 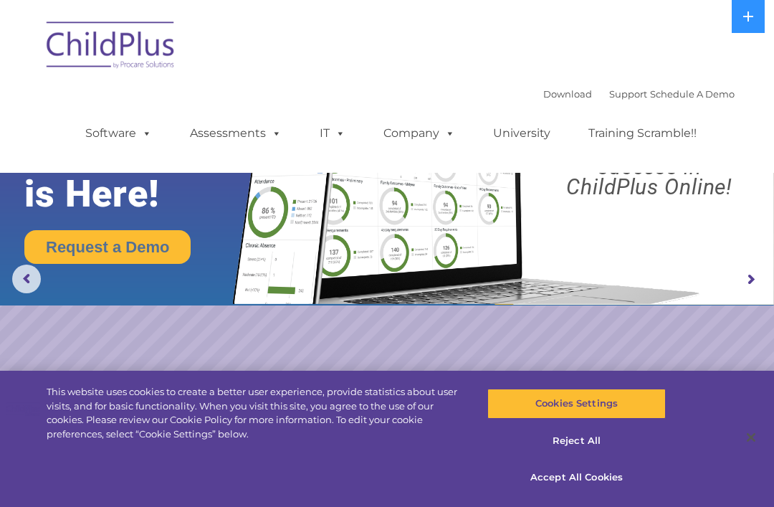 What do you see at coordinates (333, 133) in the screenshot?
I see `a: IT` at bounding box center [333, 133].